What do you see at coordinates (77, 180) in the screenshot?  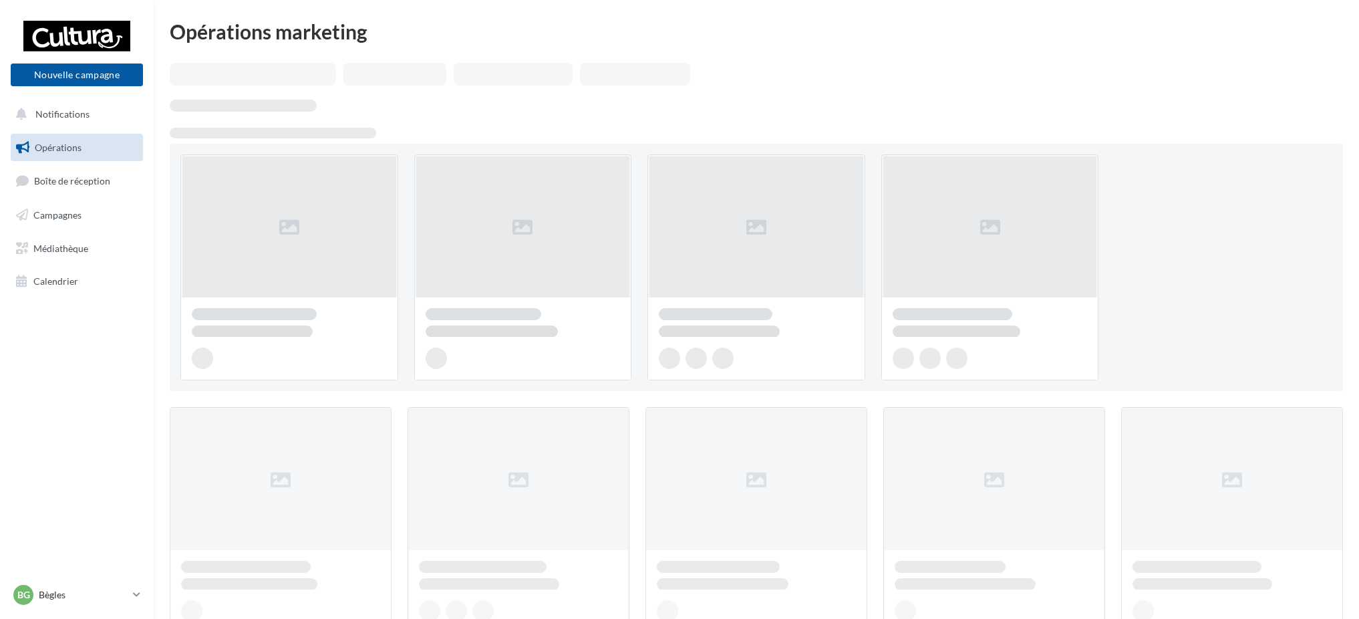 I see `a: Boîte de réception` at bounding box center [77, 180].